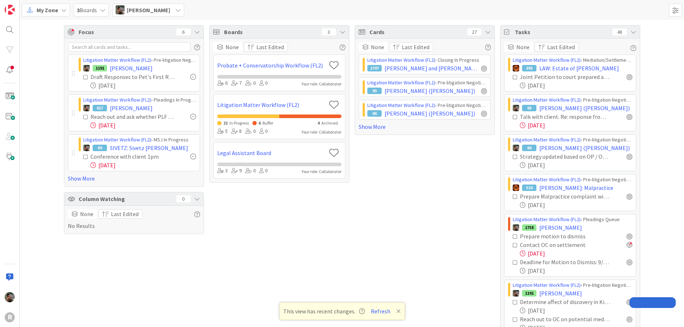 The width and height of the screenshot is (684, 327). What do you see at coordinates (271, 32) in the screenshot?
I see `span: Boards` at bounding box center [271, 32].